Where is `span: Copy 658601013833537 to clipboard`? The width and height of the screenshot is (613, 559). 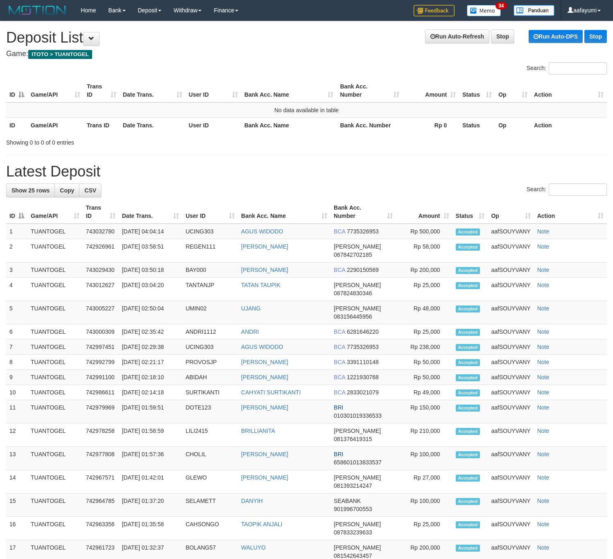 span: Copy 658601013833537 to clipboard is located at coordinates (357, 462).